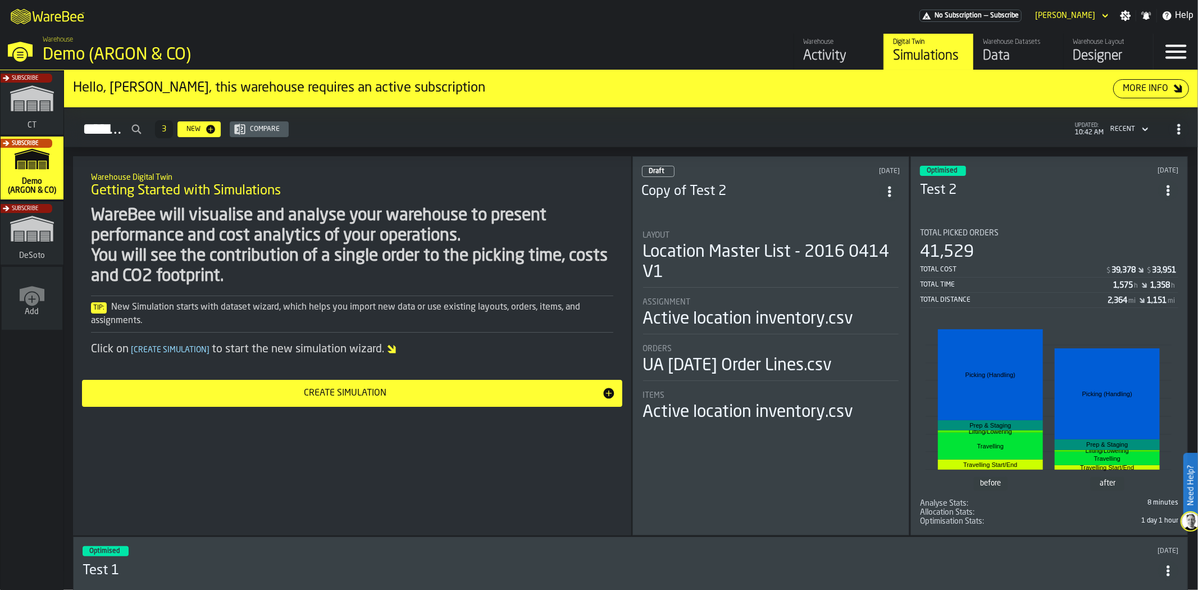 The height and width of the screenshot is (590, 1198). What do you see at coordinates (1017, 285) in the screenshot?
I see `div: Total Time` at bounding box center [1017, 285].